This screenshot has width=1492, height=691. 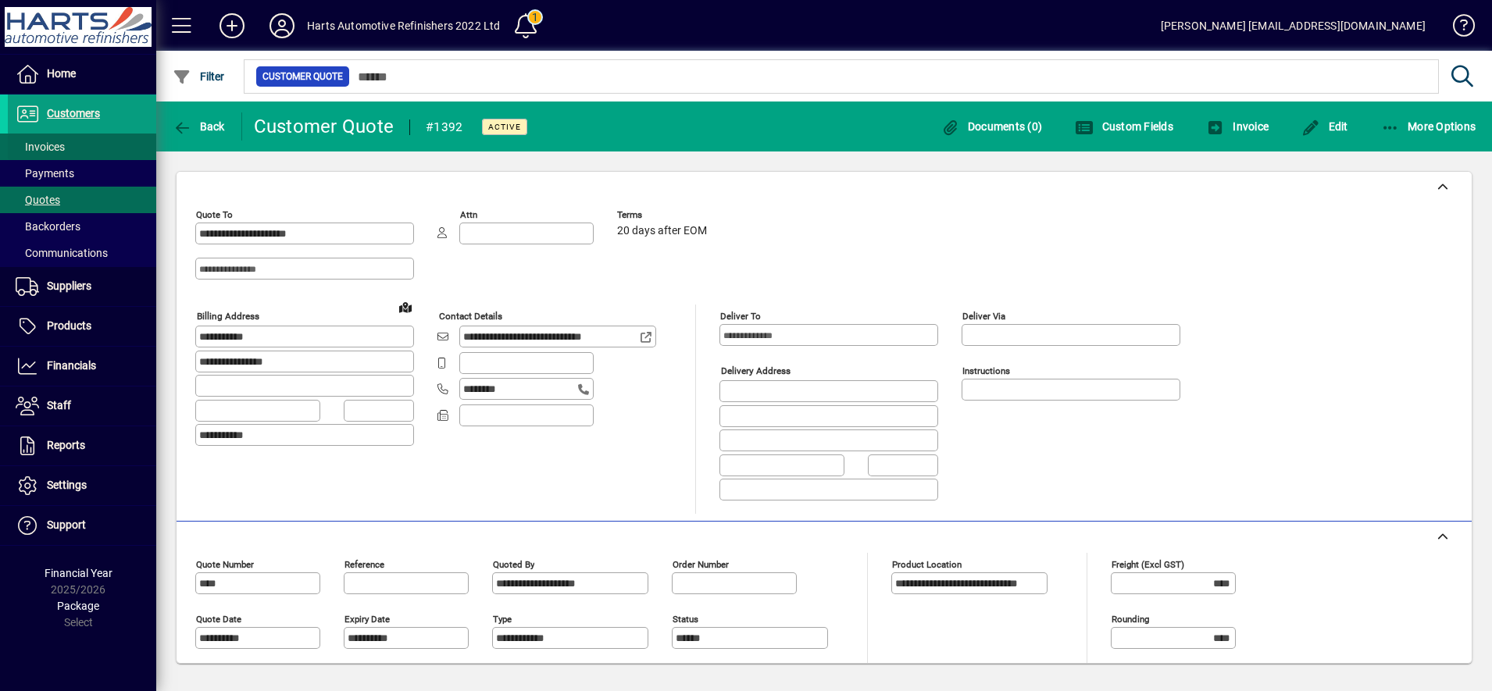 What do you see at coordinates (69, 326) in the screenshot?
I see `span: Products` at bounding box center [69, 326].